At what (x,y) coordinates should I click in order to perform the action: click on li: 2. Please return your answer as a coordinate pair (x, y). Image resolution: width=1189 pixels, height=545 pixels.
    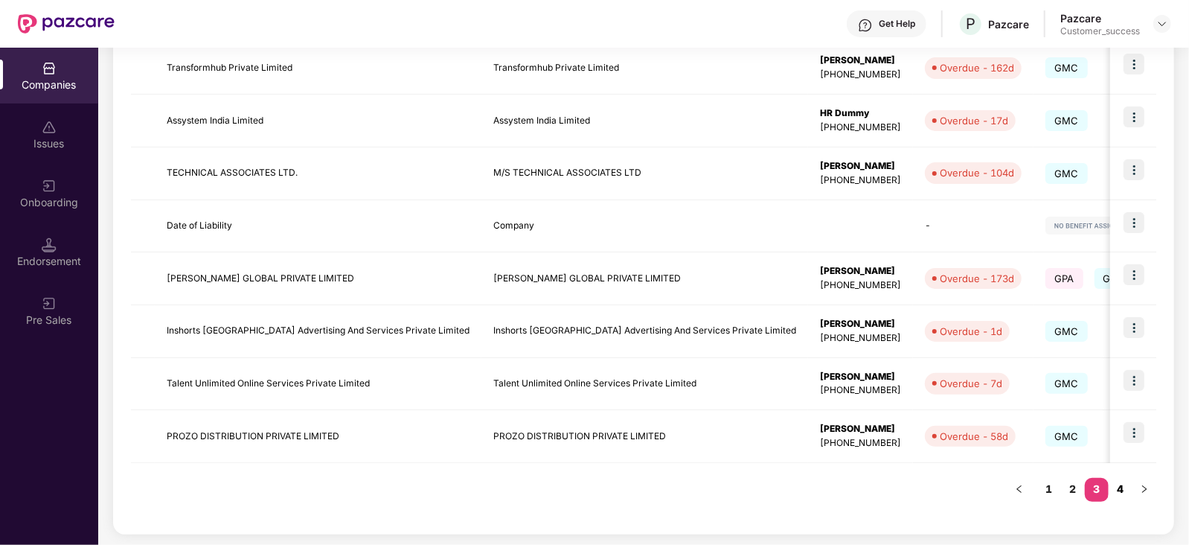
    Looking at the image, I should click on (1073, 490).